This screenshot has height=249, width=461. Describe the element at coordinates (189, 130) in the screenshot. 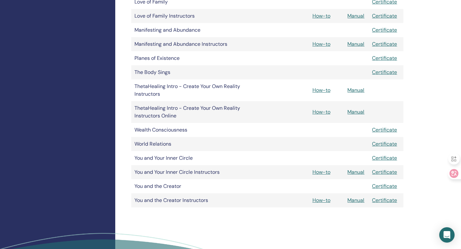

I see `td: Wealth Consciousness` at that location.